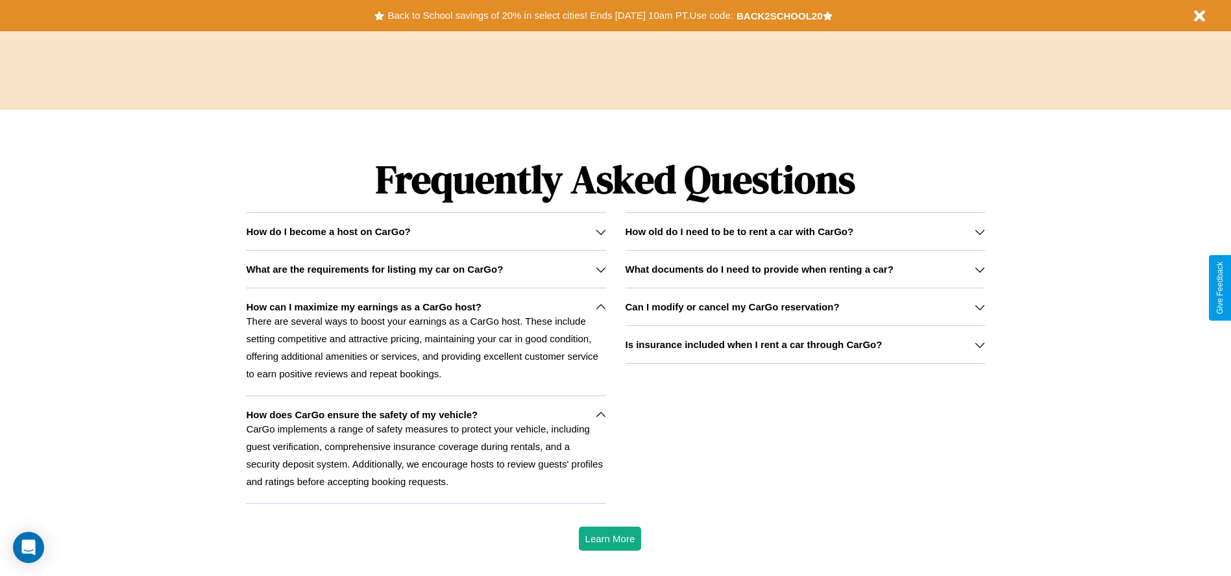 This screenshot has height=576, width=1231. I want to click on h3: What are the requirements for listing my car on CarGo?, so click(375, 269).